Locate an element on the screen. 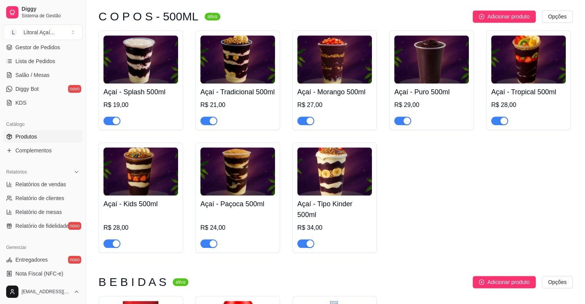  span: Relatório de clientes is located at coordinates (40, 198).